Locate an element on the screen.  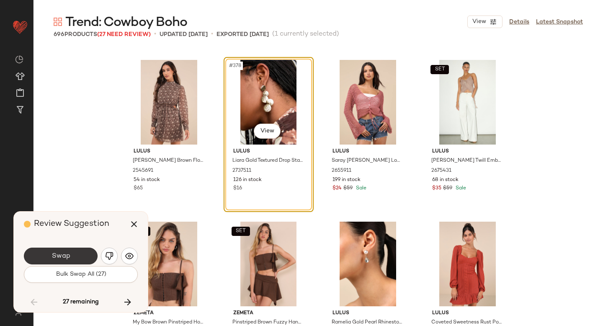
img: 2675431_02_fullbody.jpg is located at coordinates (468, 102).